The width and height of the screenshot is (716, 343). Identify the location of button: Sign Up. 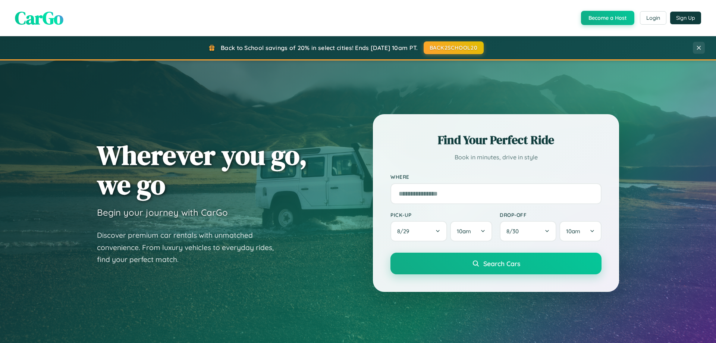
(685, 18).